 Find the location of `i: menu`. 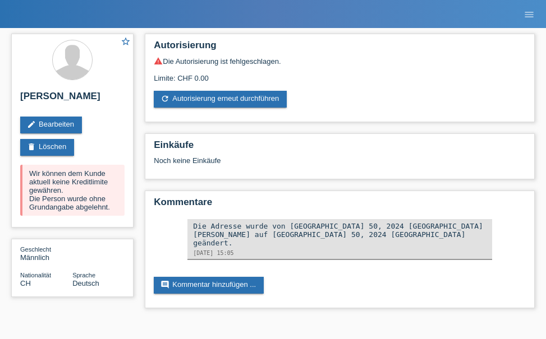

i: menu is located at coordinates (529, 15).